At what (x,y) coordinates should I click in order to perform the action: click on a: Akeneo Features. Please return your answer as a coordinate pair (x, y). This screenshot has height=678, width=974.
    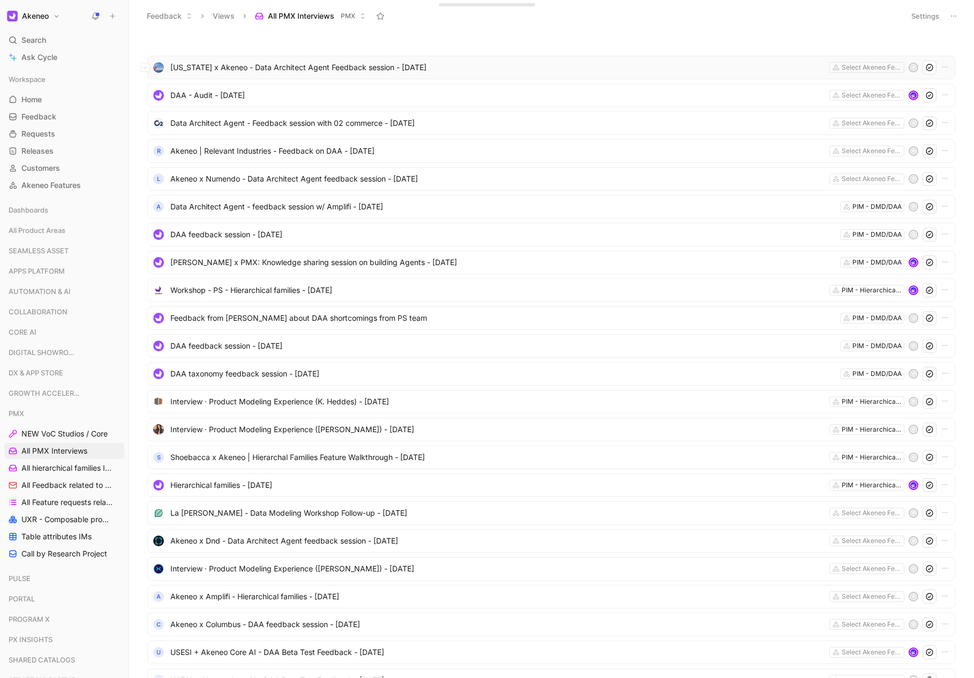
    Looking at the image, I should click on (64, 185).